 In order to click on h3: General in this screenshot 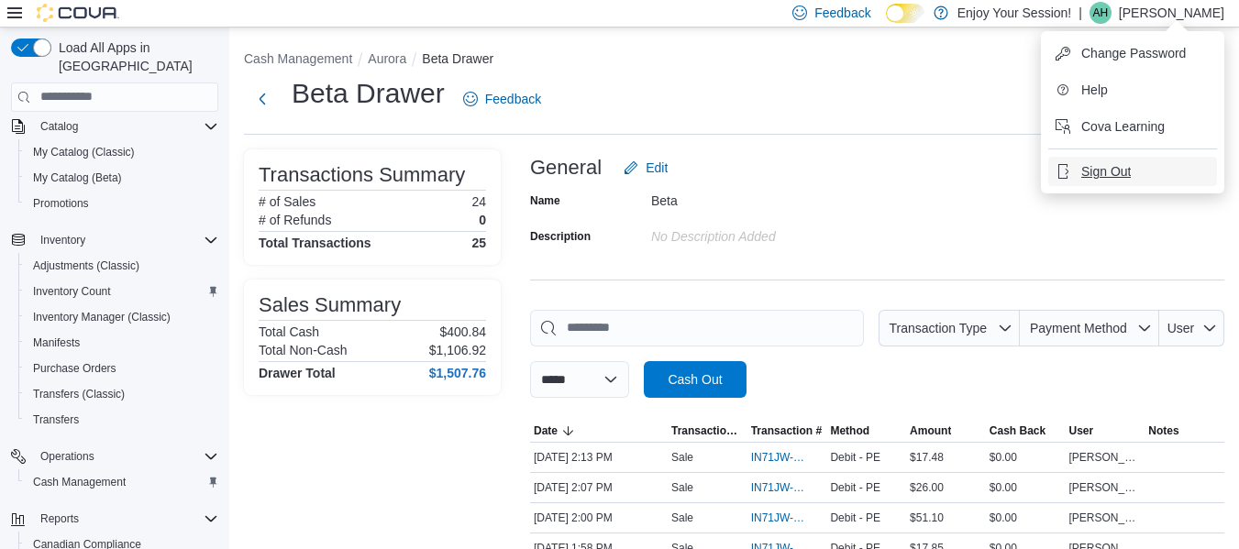, I will do `click(566, 168)`.